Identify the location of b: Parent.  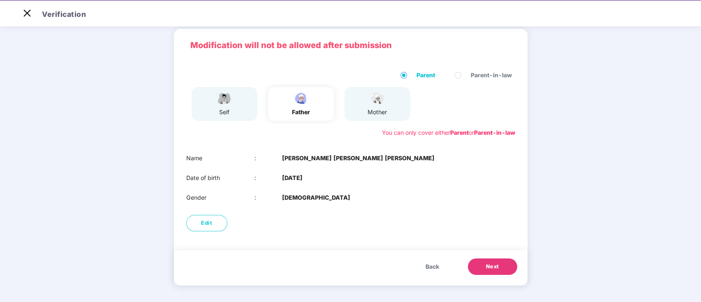
(459, 132).